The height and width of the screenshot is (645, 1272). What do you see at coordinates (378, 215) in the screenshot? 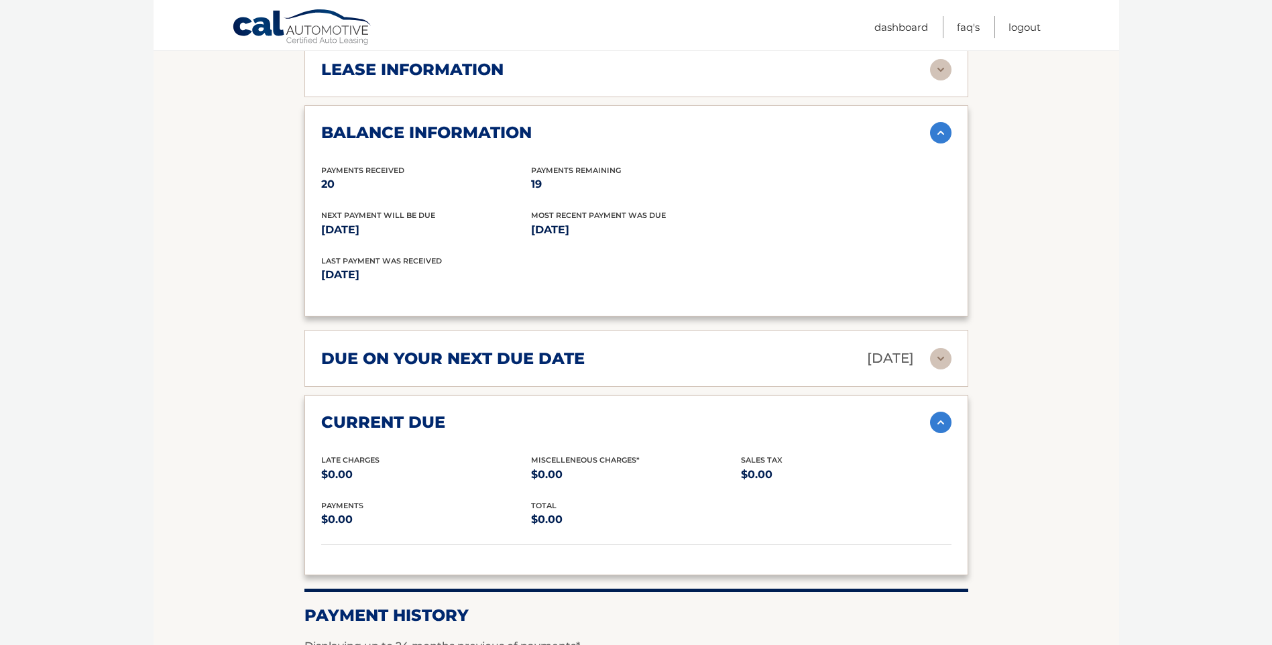
I see `span: Next Payment will be due` at bounding box center [378, 215].